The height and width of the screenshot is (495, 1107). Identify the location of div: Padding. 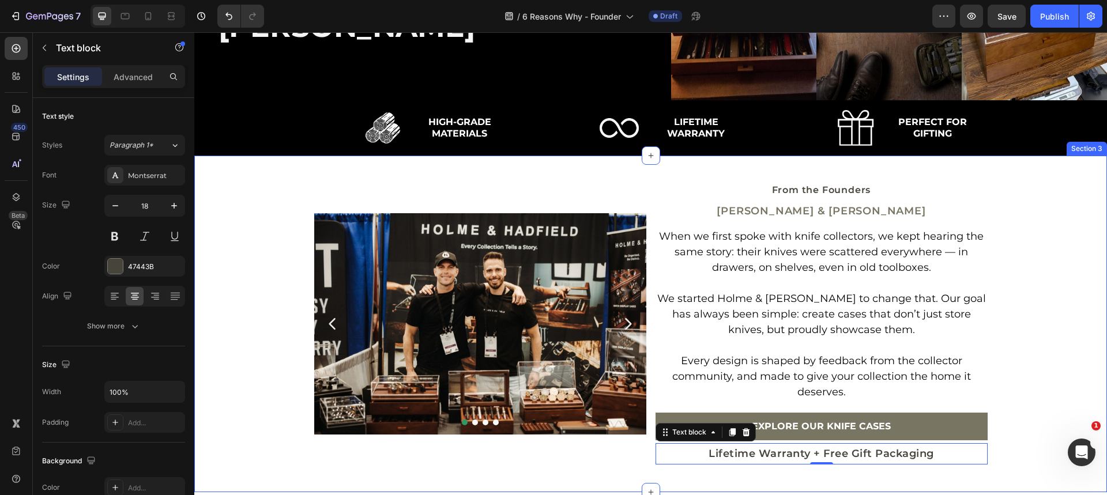
(55, 422).